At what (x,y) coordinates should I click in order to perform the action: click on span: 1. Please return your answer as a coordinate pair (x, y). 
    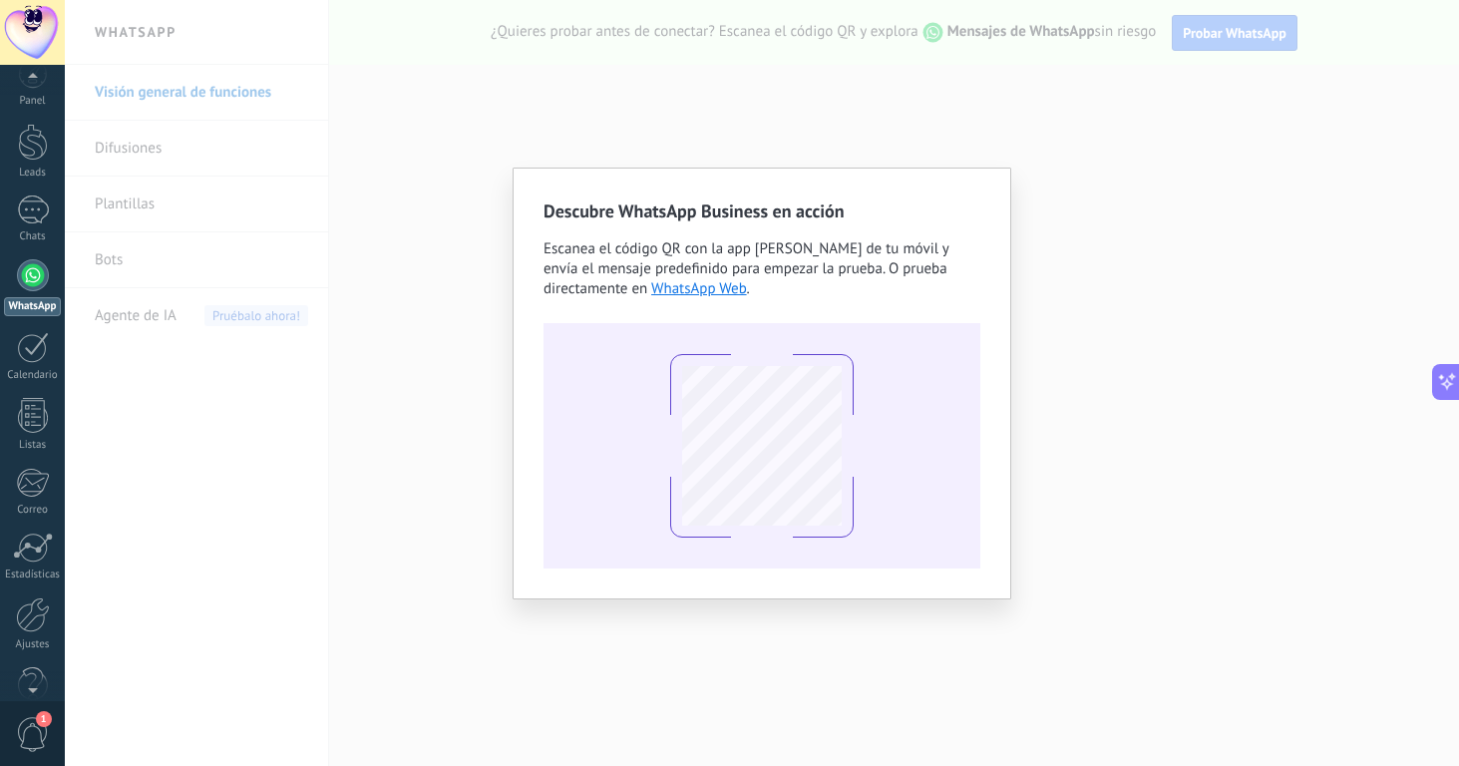
    Looking at the image, I should click on (44, 719).